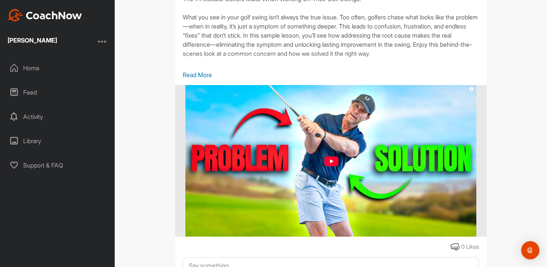  I want to click on p: Read More, so click(331, 75).